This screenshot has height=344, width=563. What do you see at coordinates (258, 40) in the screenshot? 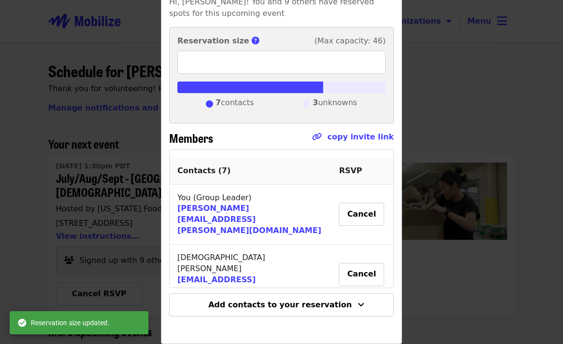
I see `span: This is the number of group members you reserved spots for.` at bounding box center [258, 40].